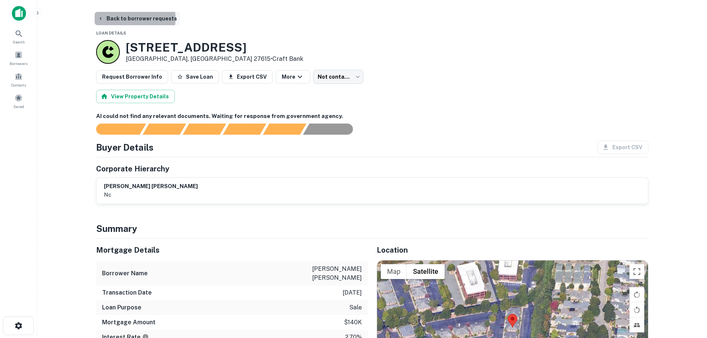 The image size is (707, 338). I want to click on div: Principals found, AI now looking for contact information..., so click(244, 129).